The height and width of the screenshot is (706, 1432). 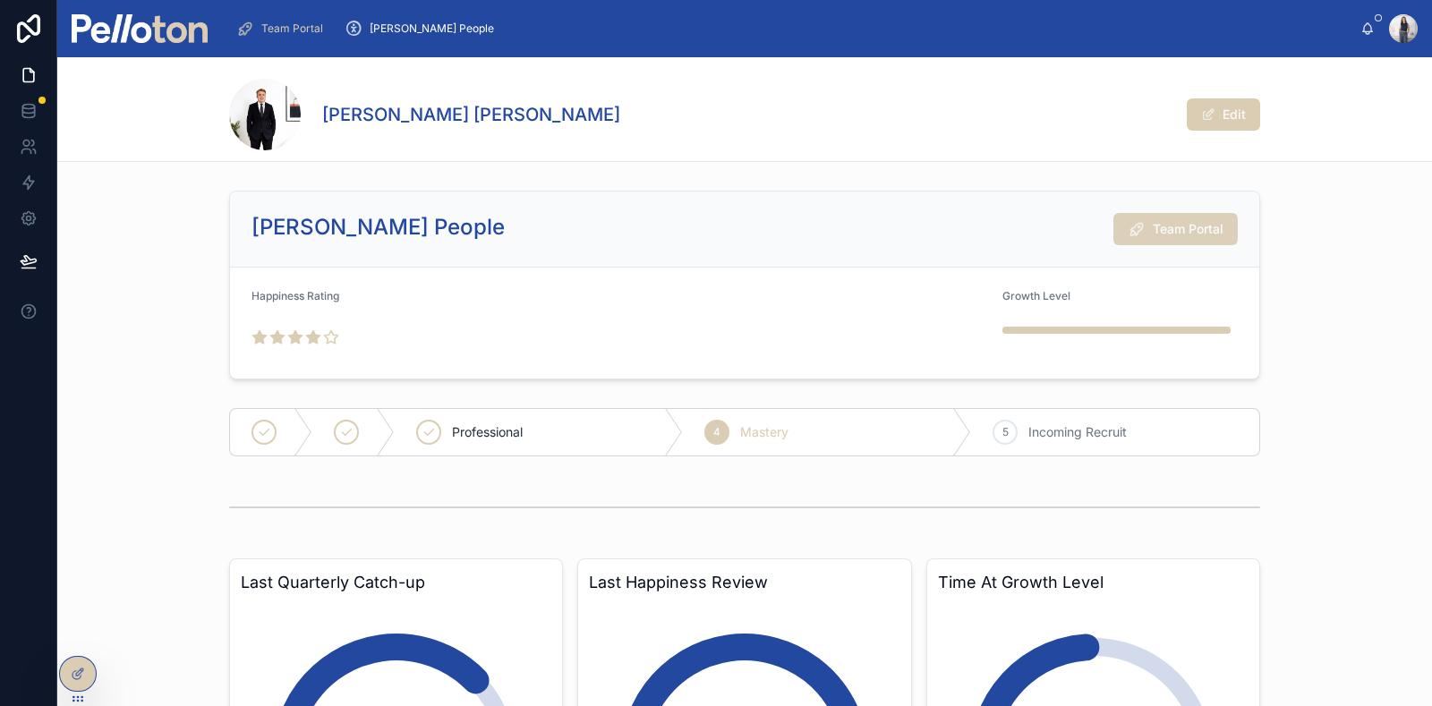 What do you see at coordinates (791, 29) in the screenshot?
I see `div: scrollable content` at bounding box center [791, 29].